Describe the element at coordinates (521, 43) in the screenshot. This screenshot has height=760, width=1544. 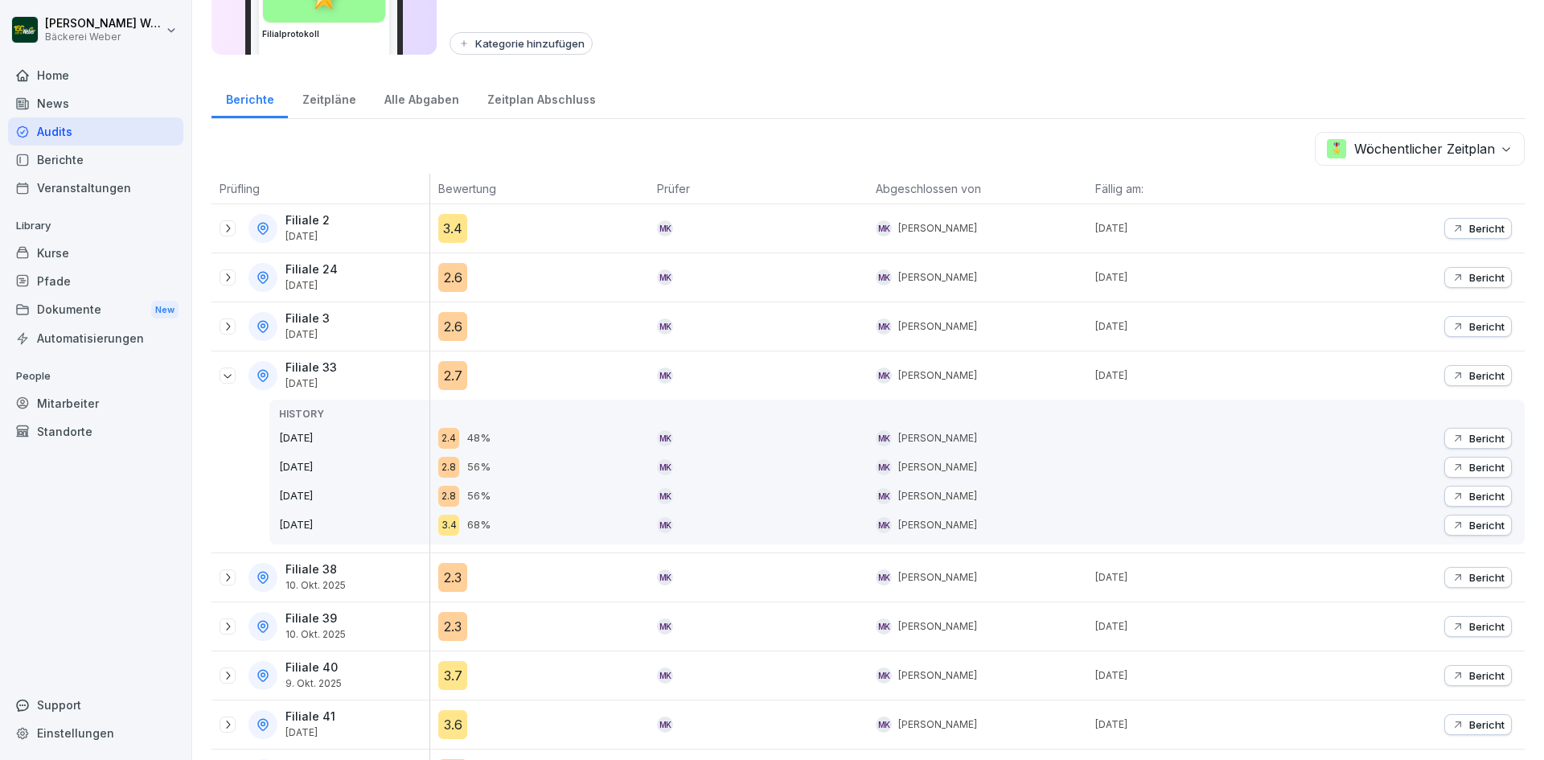
I see `button: Kategorie hinzufügen` at that location.